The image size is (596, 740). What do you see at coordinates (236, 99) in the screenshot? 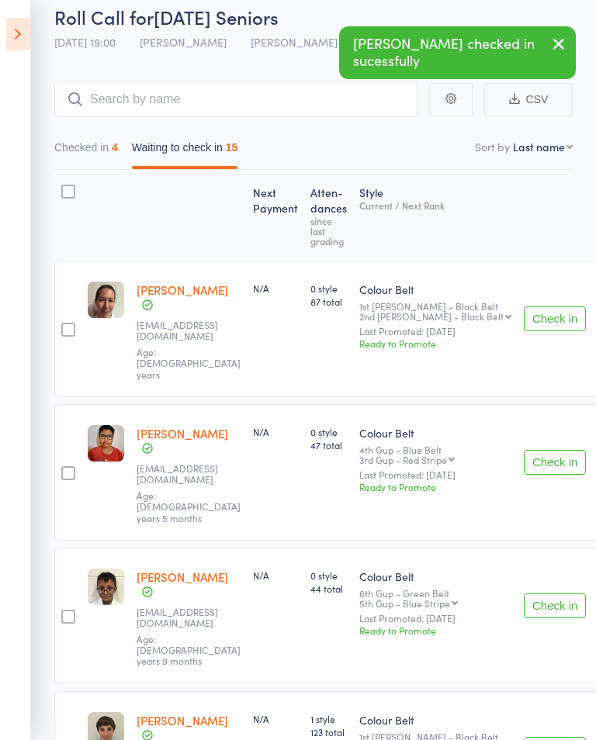
I see `input: Search by name` at bounding box center [236, 99].